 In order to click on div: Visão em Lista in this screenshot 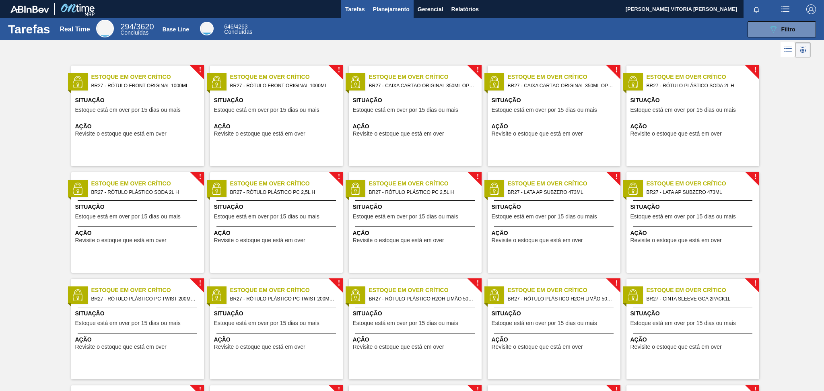, I will do `click(788, 50)`.